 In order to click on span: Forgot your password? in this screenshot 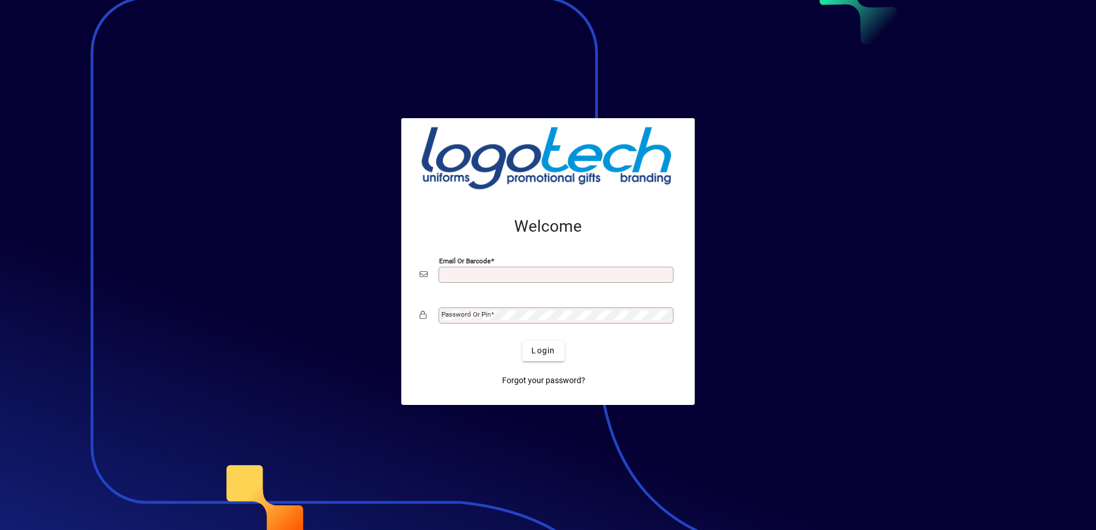, I will do `click(544, 380)`.